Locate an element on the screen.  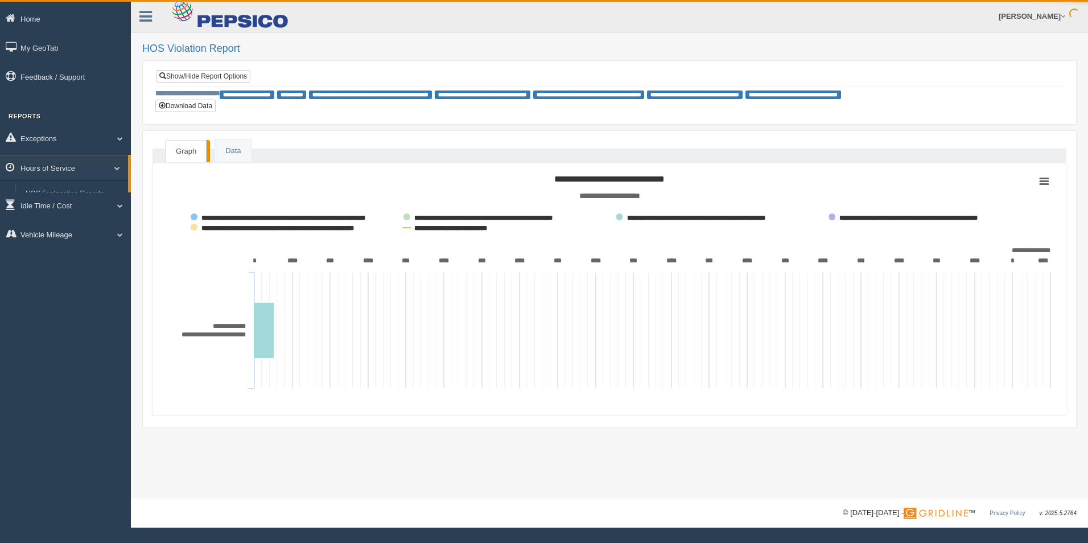
a: Privacy Policy is located at coordinates (1007, 513).